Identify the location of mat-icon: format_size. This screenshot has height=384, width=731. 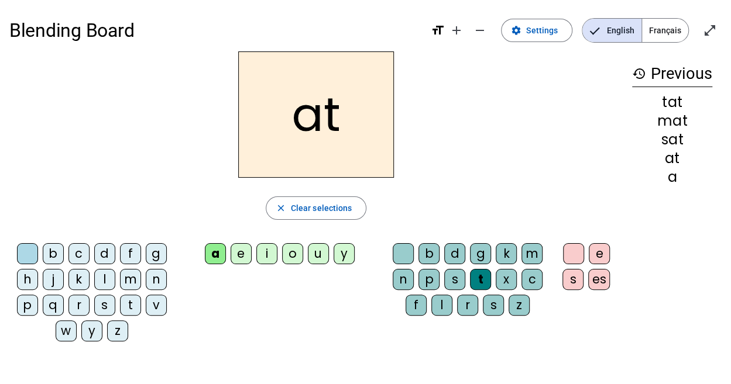
(438, 30).